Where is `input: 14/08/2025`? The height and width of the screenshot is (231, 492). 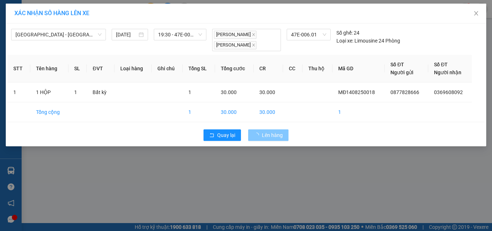 input: 14/08/2025 is located at coordinates (126, 35).